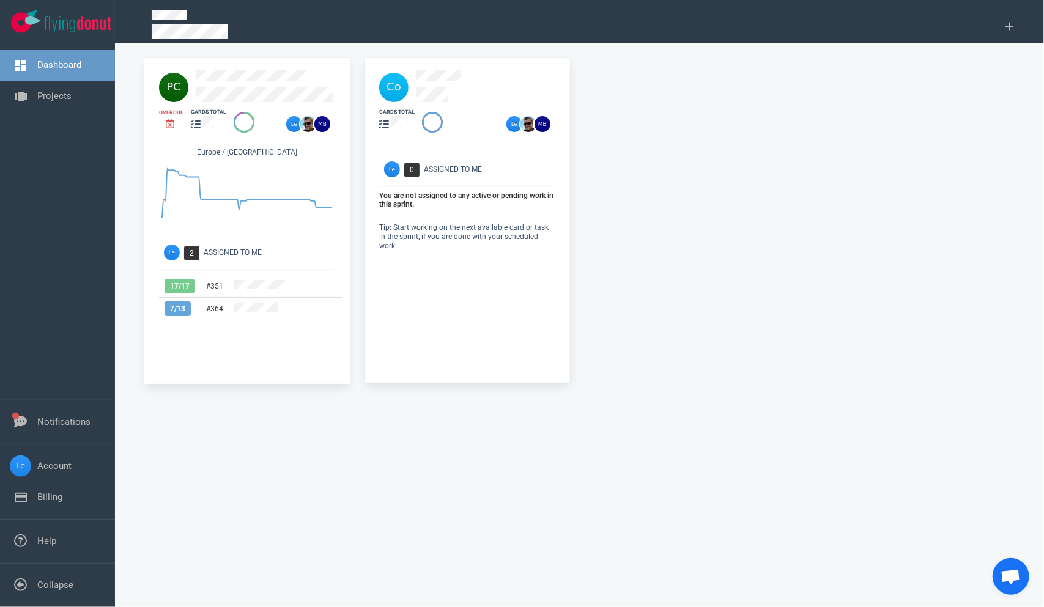 The image size is (1044, 607). Describe the element at coordinates (191, 253) in the screenshot. I see `span: 2` at that location.